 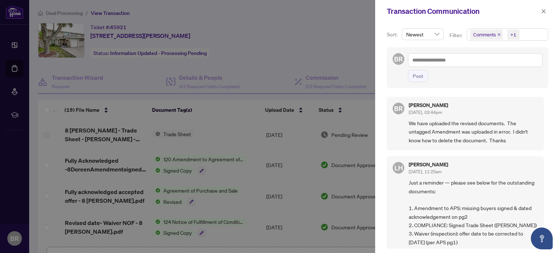 I want to click on div: Transaction Communication, so click(x=462, y=11).